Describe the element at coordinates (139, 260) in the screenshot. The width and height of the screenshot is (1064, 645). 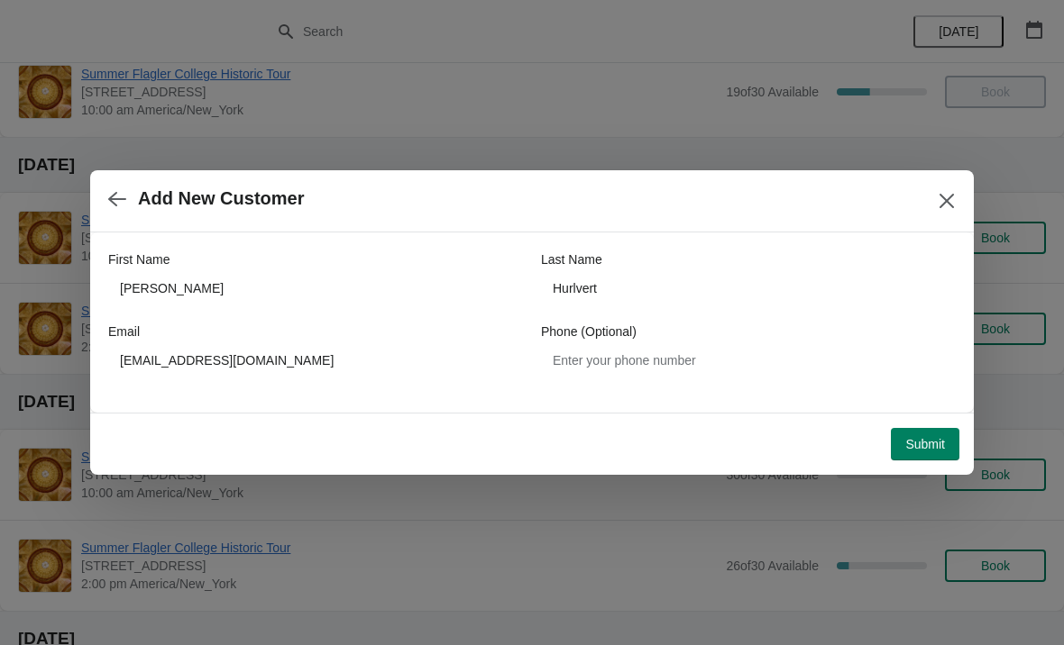
I see `label: First Name` at that location.